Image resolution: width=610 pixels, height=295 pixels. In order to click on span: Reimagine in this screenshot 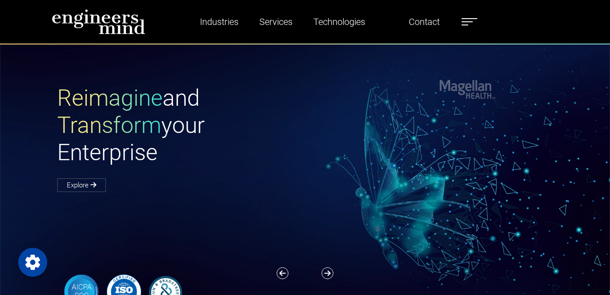, I will do `click(110, 98)`.